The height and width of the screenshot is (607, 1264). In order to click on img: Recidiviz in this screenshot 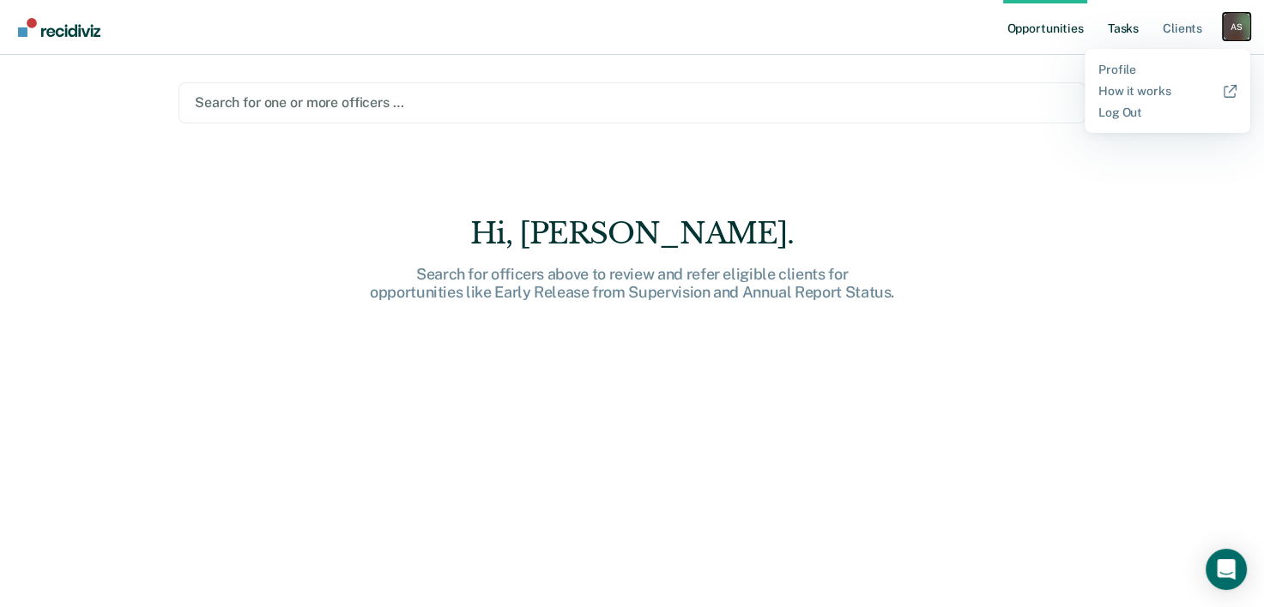, I will do `click(59, 27)`.